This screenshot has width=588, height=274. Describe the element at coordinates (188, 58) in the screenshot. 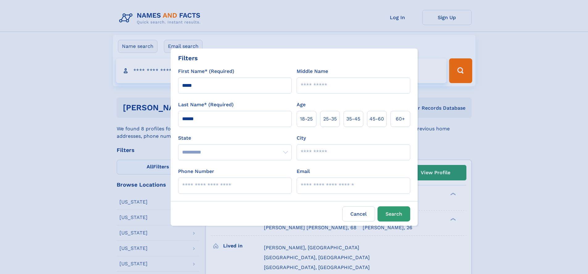

I see `div: Filters` at that location.